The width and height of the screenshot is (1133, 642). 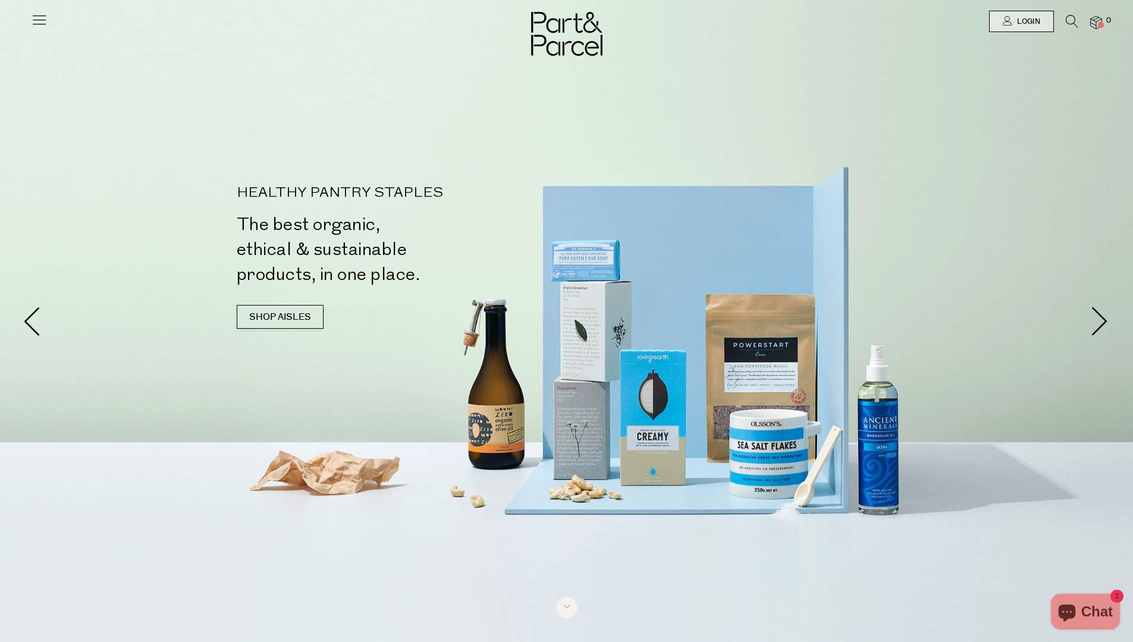 What do you see at coordinates (280, 317) in the screenshot?
I see `a: SHOP AISLES` at bounding box center [280, 317].